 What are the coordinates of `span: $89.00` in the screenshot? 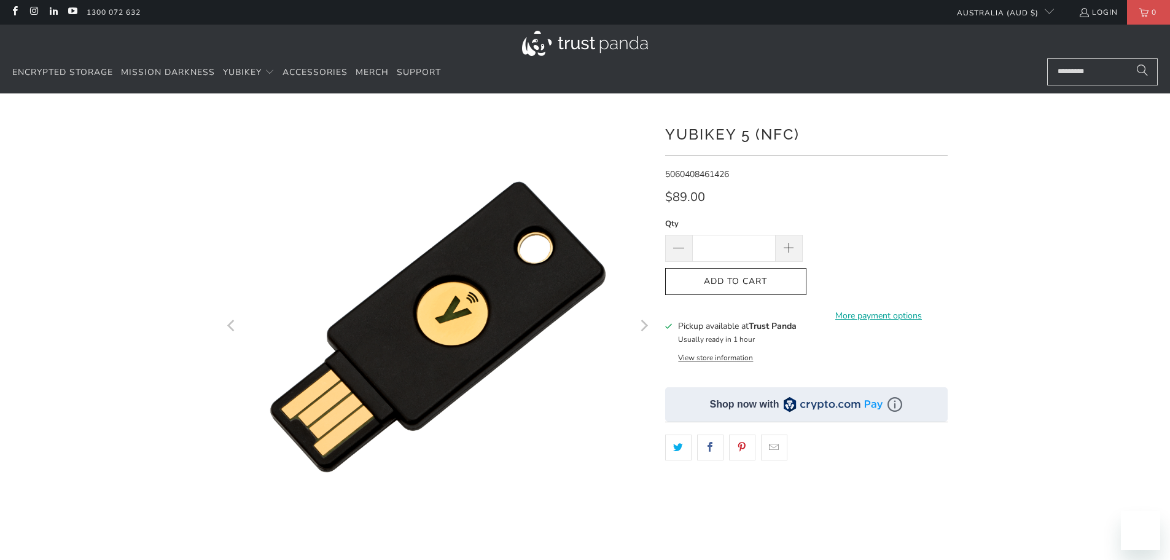 It's located at (685, 197).